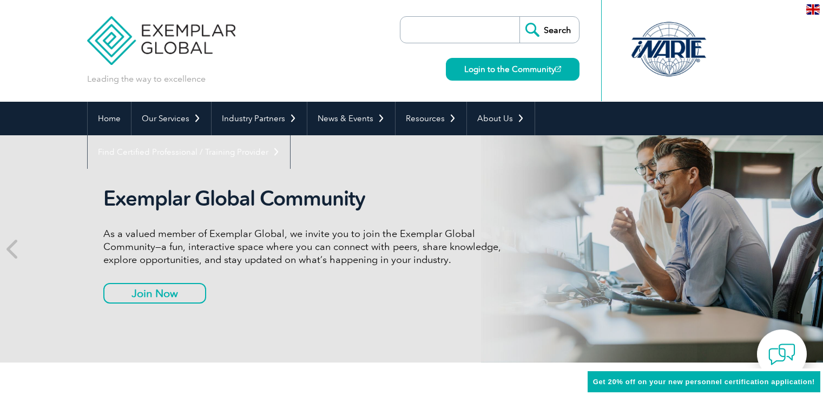  Describe the element at coordinates (171, 118) in the screenshot. I see `a: Our Services` at that location.